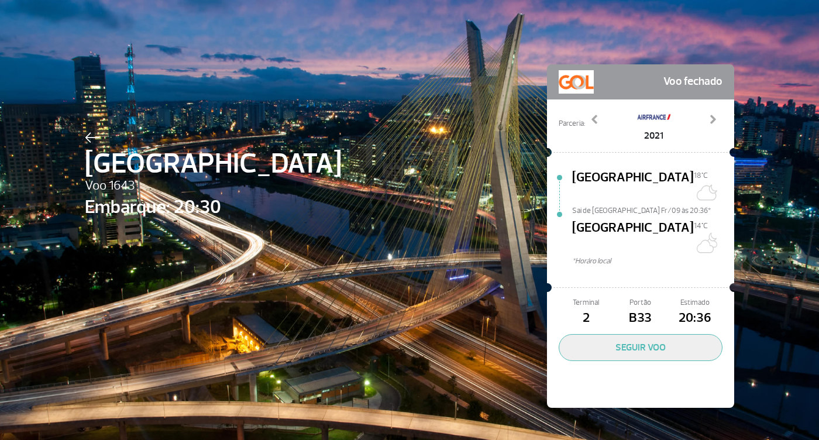 This screenshot has height=440, width=819. What do you see at coordinates (586, 302) in the screenshot?
I see `span: Terminal` at bounding box center [586, 302].